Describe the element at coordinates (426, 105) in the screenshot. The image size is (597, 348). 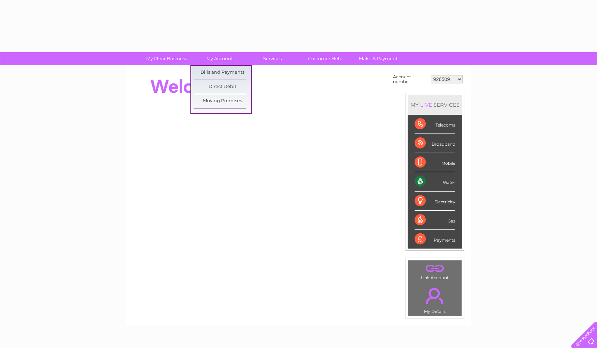
I see `div: LIVE` at that location.